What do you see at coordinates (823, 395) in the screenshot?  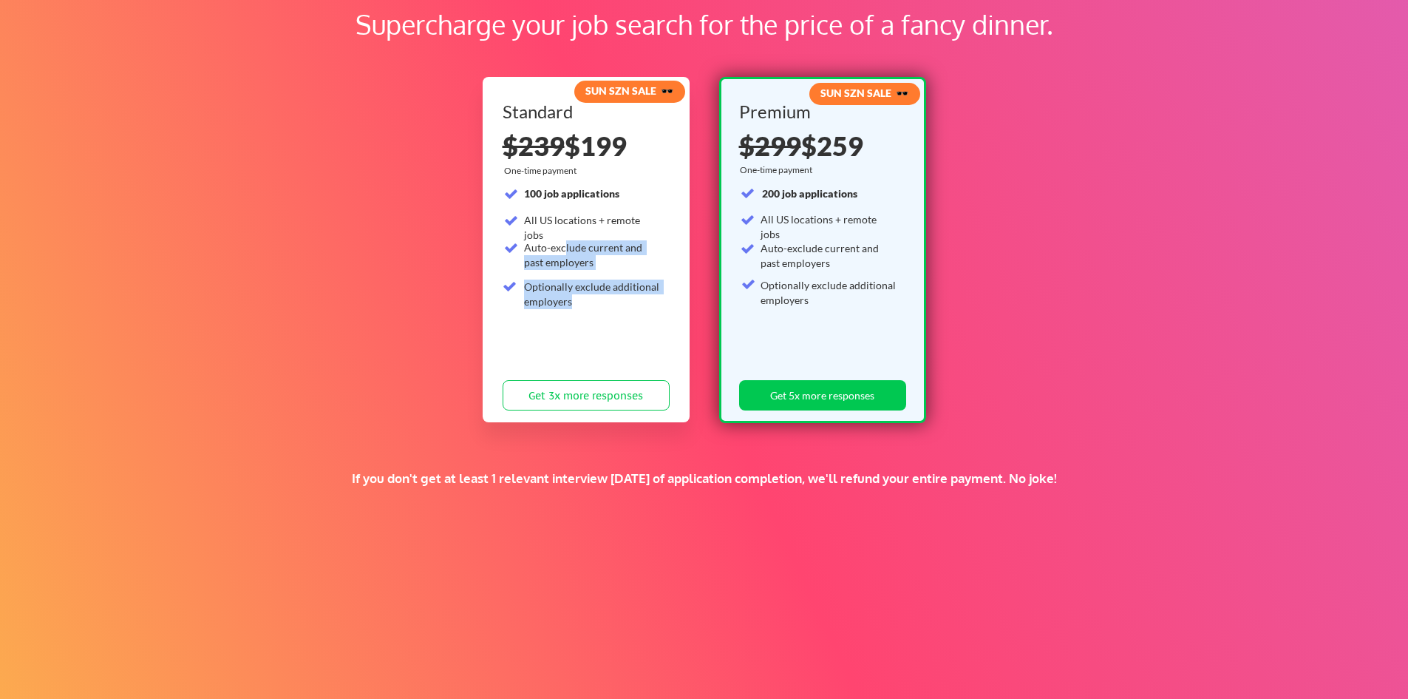 I see `button: Get 5x more responses` at bounding box center [823, 395].